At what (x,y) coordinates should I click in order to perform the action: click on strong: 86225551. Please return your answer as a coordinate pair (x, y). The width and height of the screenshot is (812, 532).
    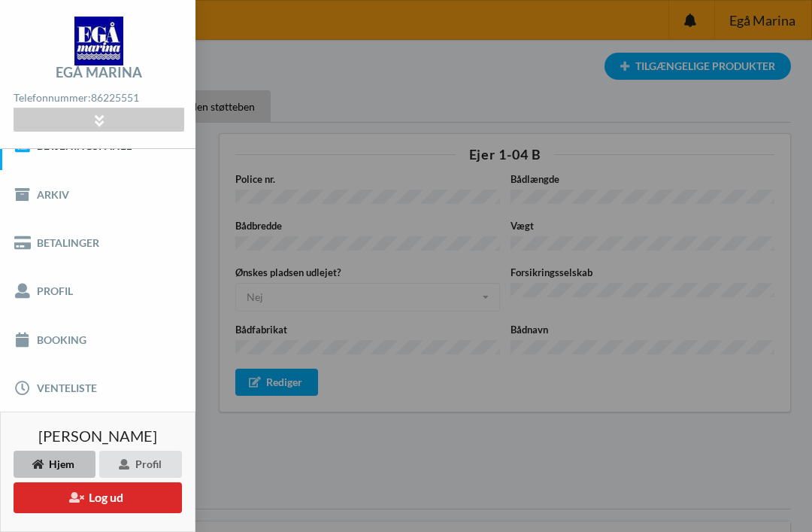
    Looking at the image, I should click on (115, 97).